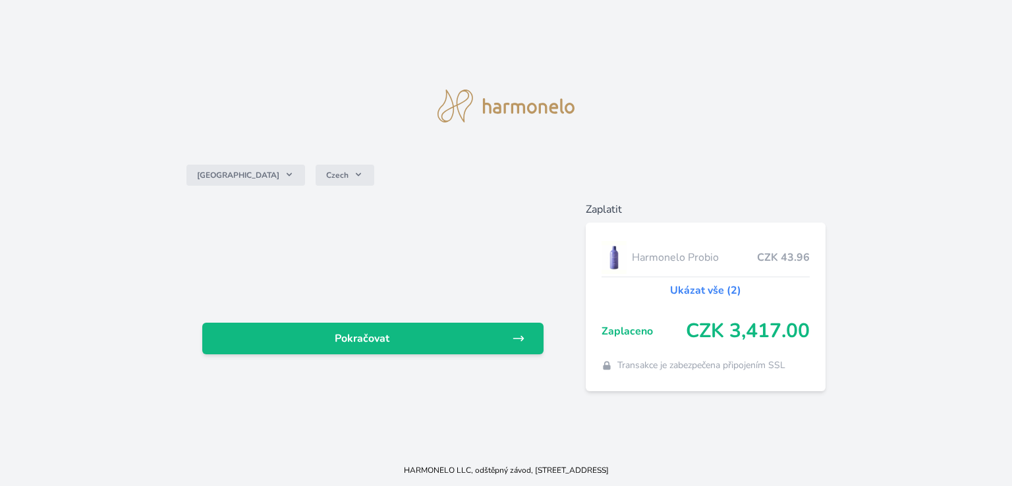  Describe the element at coordinates (614, 258) in the screenshot. I see `img: CLEAN_PROBIO_se_stinem_x-lo.jpg` at that location.